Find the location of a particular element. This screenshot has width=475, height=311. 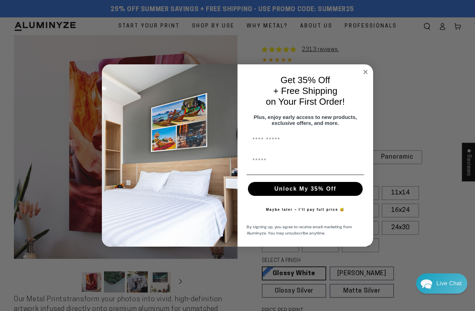

button: Close dialog is located at coordinates (365, 72).